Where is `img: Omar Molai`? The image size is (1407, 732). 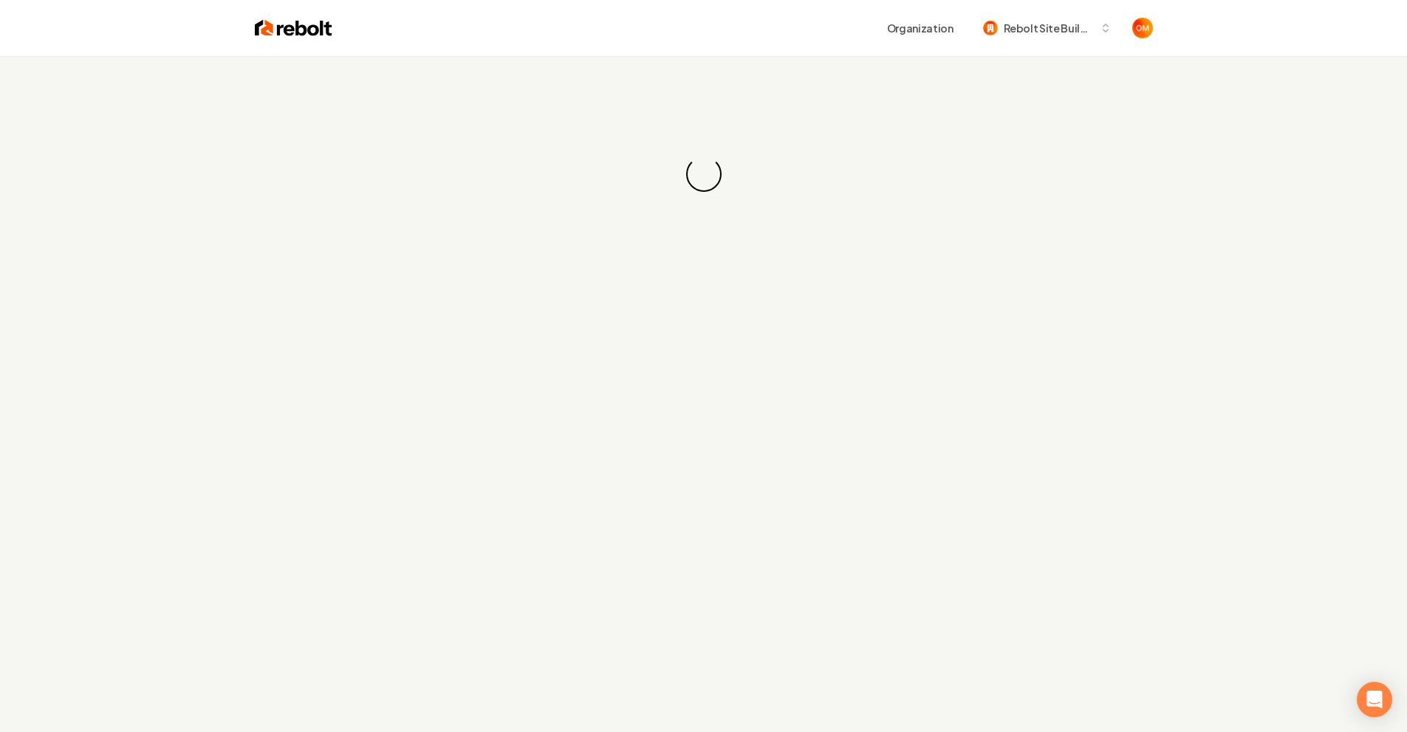 img: Omar Molai is located at coordinates (1142, 28).